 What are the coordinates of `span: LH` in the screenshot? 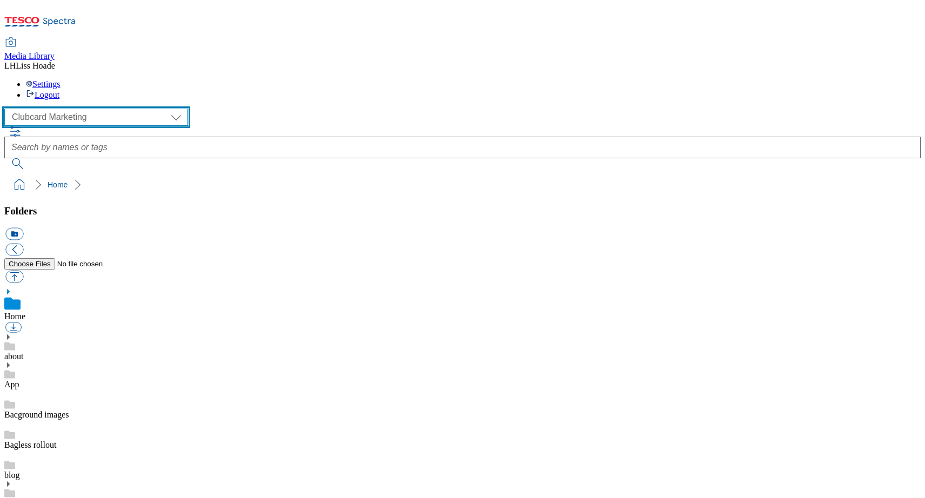 It's located at (10, 65).